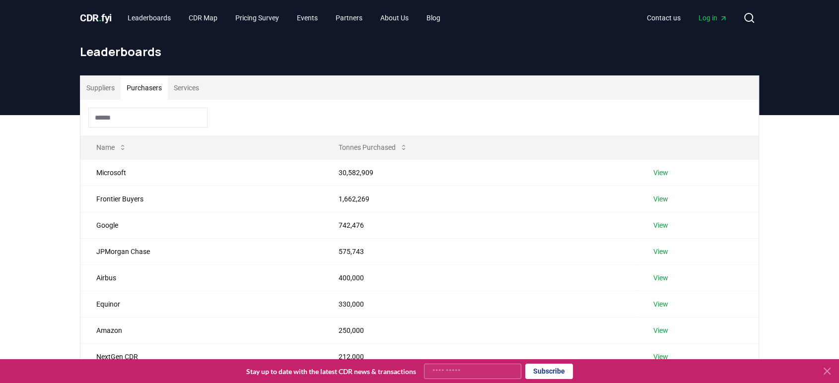 This screenshot has height=383, width=839. What do you see at coordinates (144, 88) in the screenshot?
I see `button: Purchasers` at bounding box center [144, 88].